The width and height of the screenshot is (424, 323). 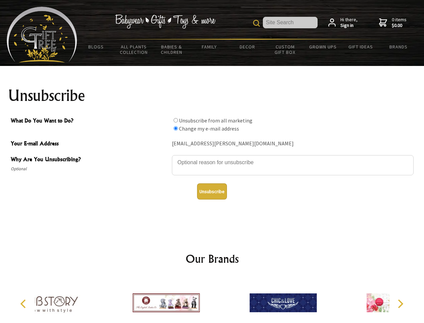 What do you see at coordinates (210, 47) in the screenshot?
I see `a: Family` at bounding box center [210, 47].